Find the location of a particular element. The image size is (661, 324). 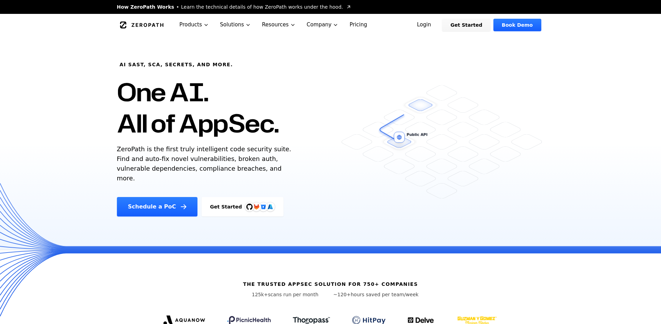

svg: Bitbucket is located at coordinates (263, 207).